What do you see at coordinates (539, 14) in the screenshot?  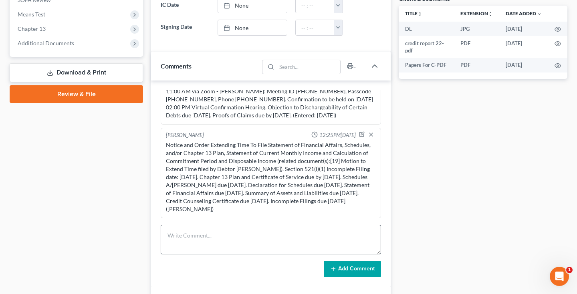 I see `i: expand_more` at bounding box center [539, 14].